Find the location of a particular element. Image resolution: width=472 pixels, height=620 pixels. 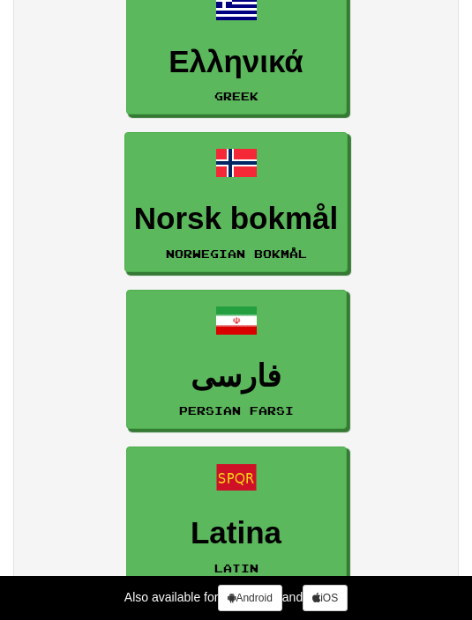

h3: Latina is located at coordinates (236, 533).